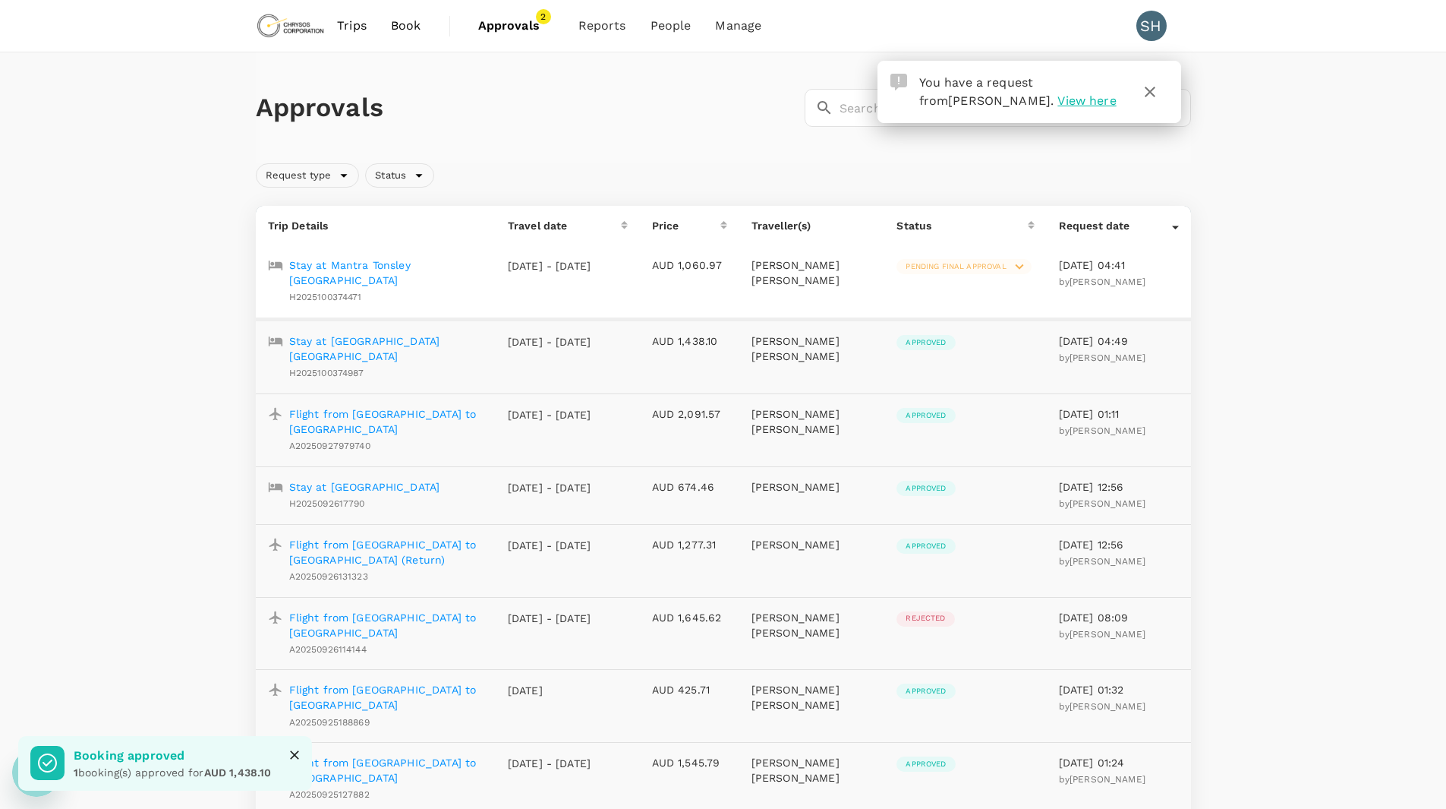 This screenshot has width=1446, height=809. What do you see at coordinates (326, 297) in the screenshot?
I see `span: H2025100374471` at bounding box center [326, 297].